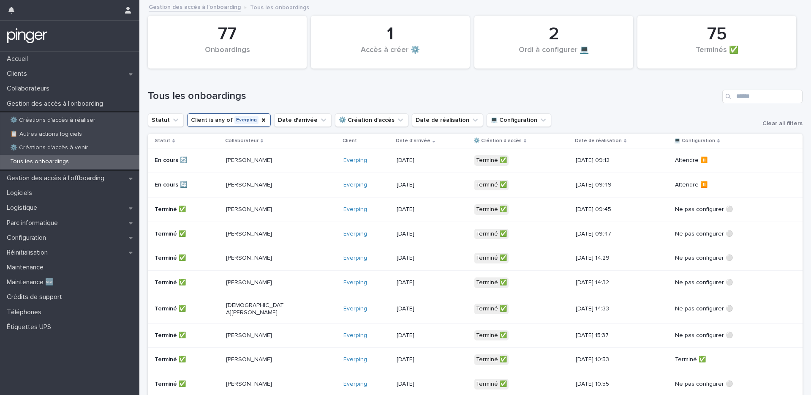 The width and height of the screenshot is (811, 395). What do you see at coordinates (27, 267) in the screenshot?
I see `p: Maintenance` at bounding box center [27, 267].